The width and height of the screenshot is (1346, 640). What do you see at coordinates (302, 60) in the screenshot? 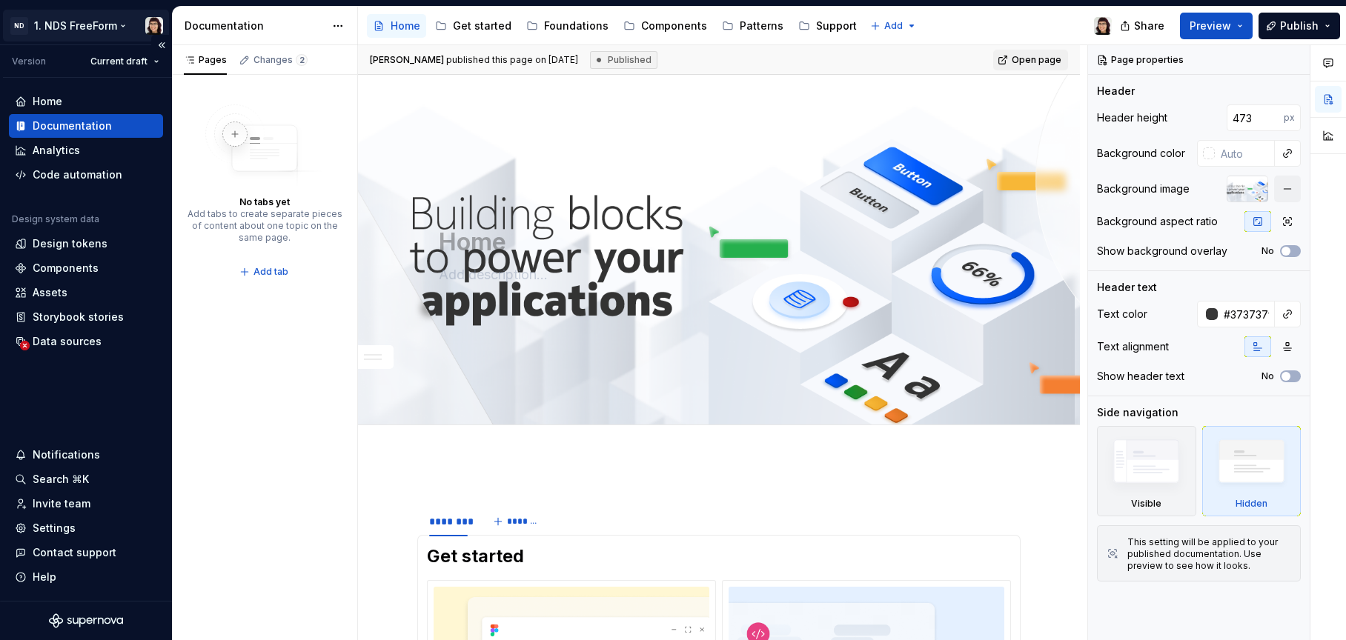
I see `span: 2` at bounding box center [302, 60].